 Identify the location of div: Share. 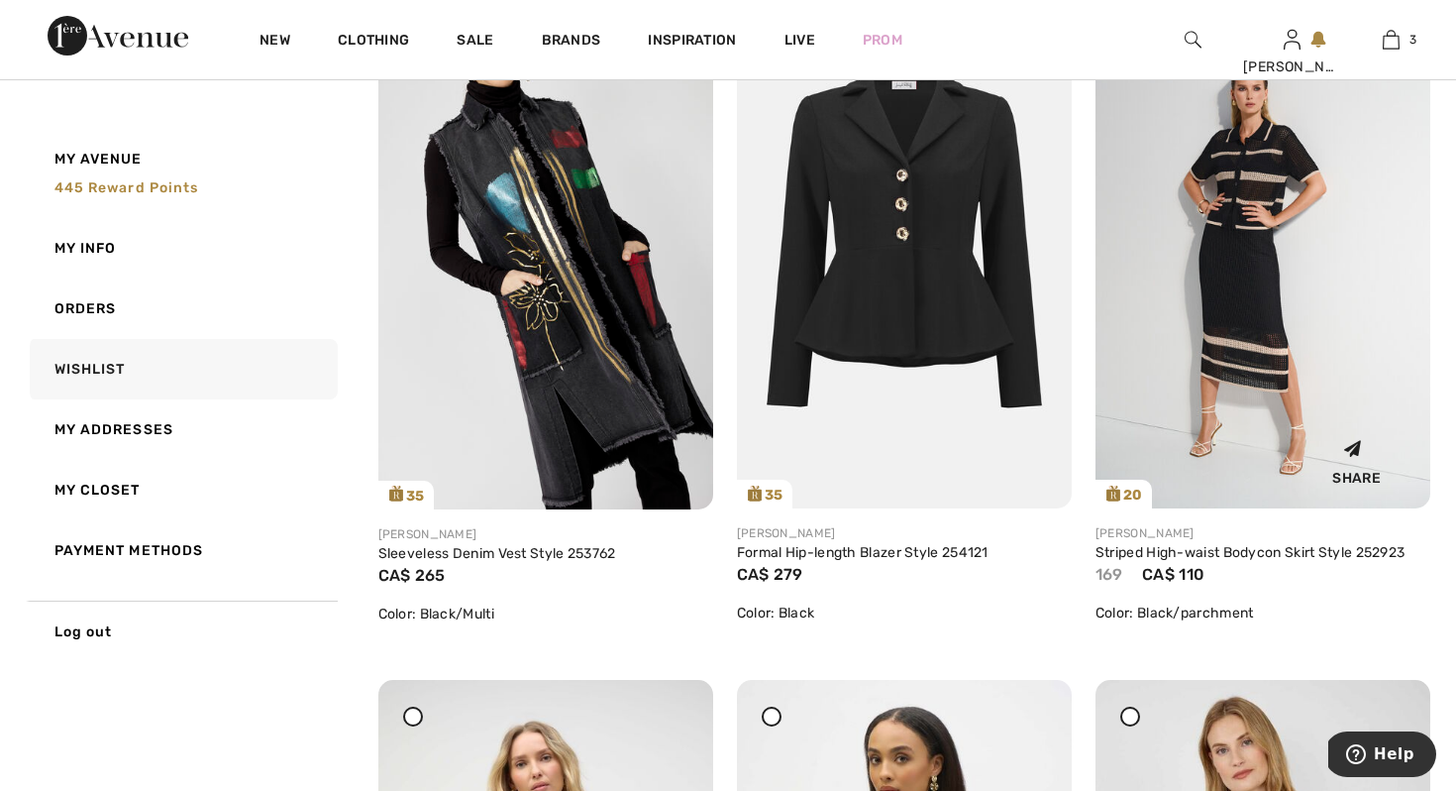
(1356, 458).